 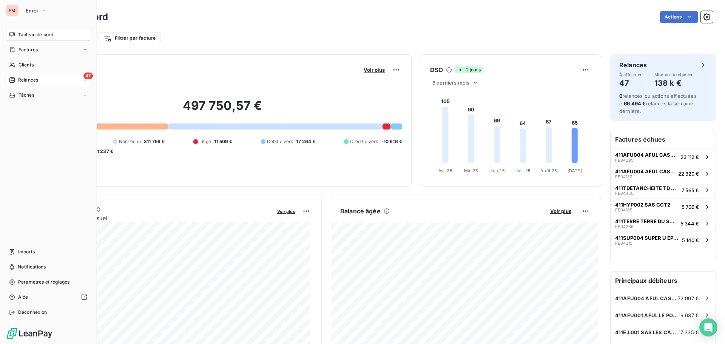 What do you see at coordinates (690, 207) in the screenshot?
I see `span: 5 706 €` at bounding box center [690, 207].